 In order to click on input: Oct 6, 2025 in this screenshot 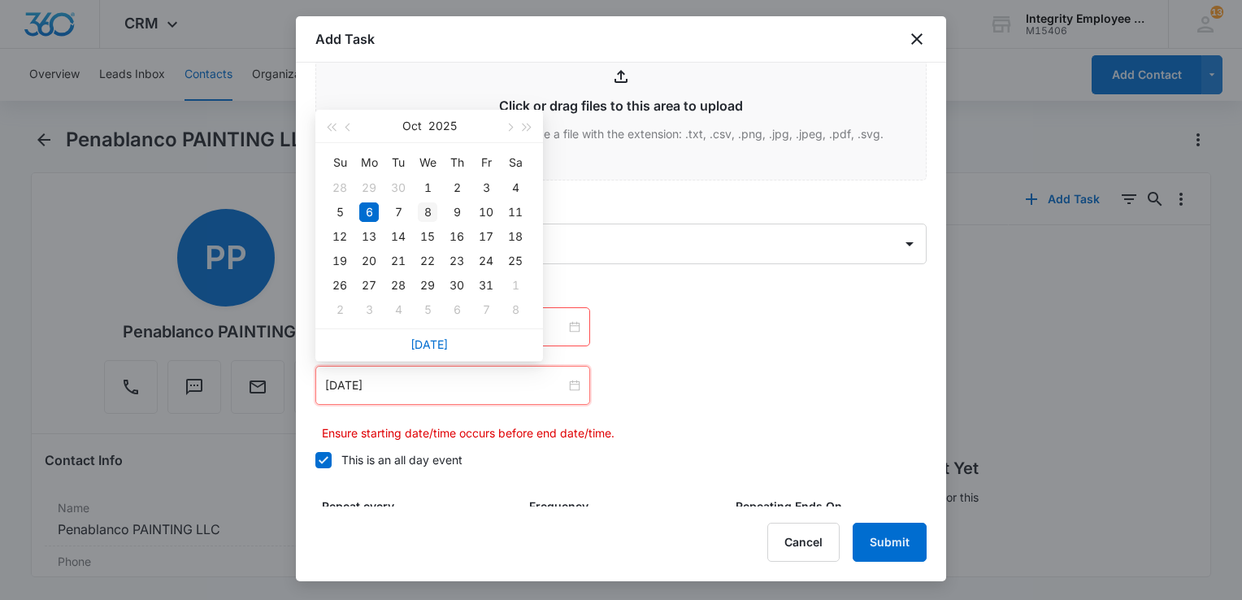, I will do `click(446, 385)`.